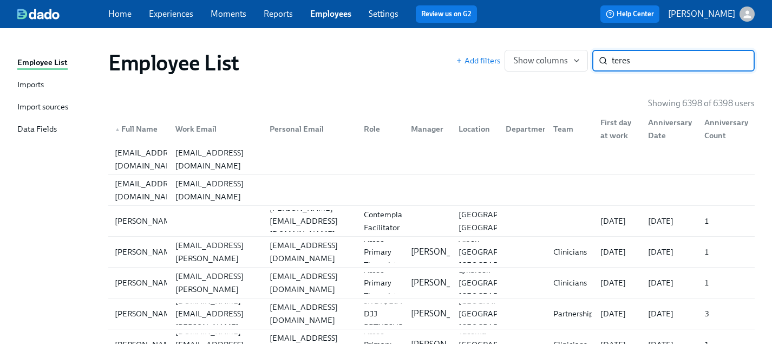 Image resolution: width=772 pixels, height=344 pixels. Describe the element at coordinates (59, 107) in the screenshot. I see `a: Import sources` at that location.